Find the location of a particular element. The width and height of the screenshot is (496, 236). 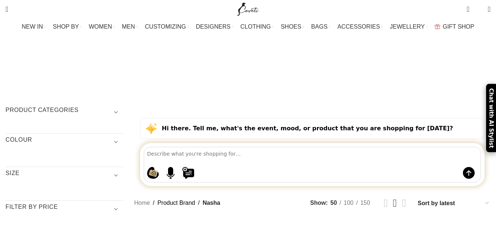

span: MEN is located at coordinates (129, 26).